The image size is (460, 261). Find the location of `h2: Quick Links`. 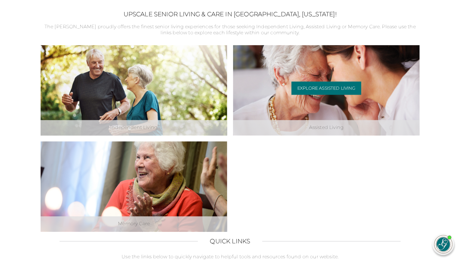

h2: Quick Links is located at coordinates (230, 241).